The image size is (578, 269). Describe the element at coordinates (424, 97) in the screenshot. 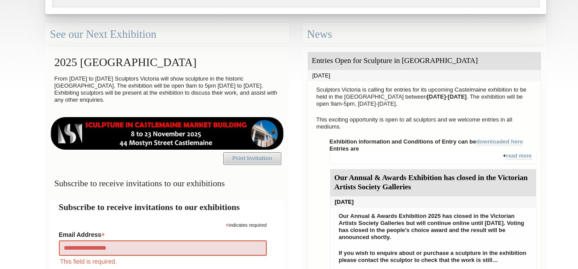

I see `p: Sculptors Victoria is calling for entries for its upcoming Castelmaine exhibition to be held in t...` at that location.